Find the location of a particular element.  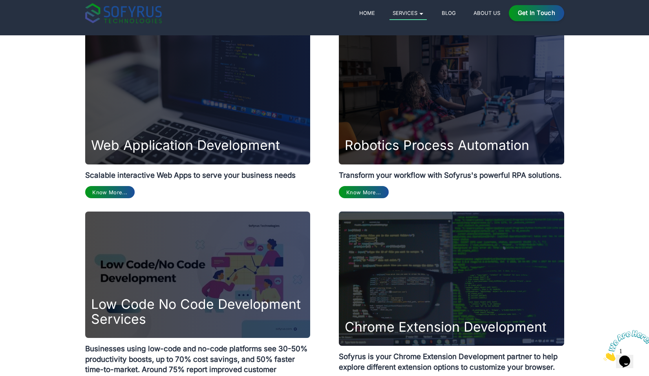

img: sofyrus is located at coordinates (123, 13).